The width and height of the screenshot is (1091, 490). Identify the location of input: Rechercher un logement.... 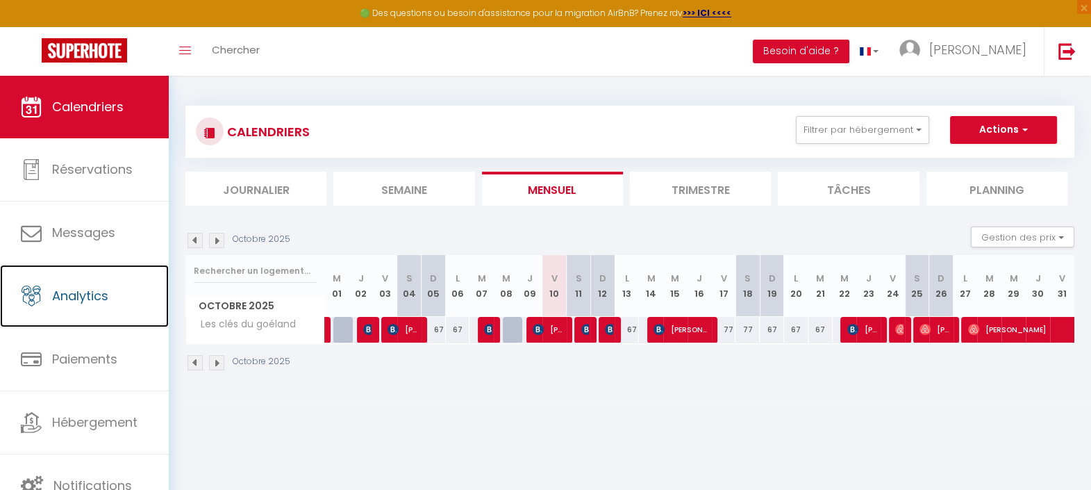
(255, 271).